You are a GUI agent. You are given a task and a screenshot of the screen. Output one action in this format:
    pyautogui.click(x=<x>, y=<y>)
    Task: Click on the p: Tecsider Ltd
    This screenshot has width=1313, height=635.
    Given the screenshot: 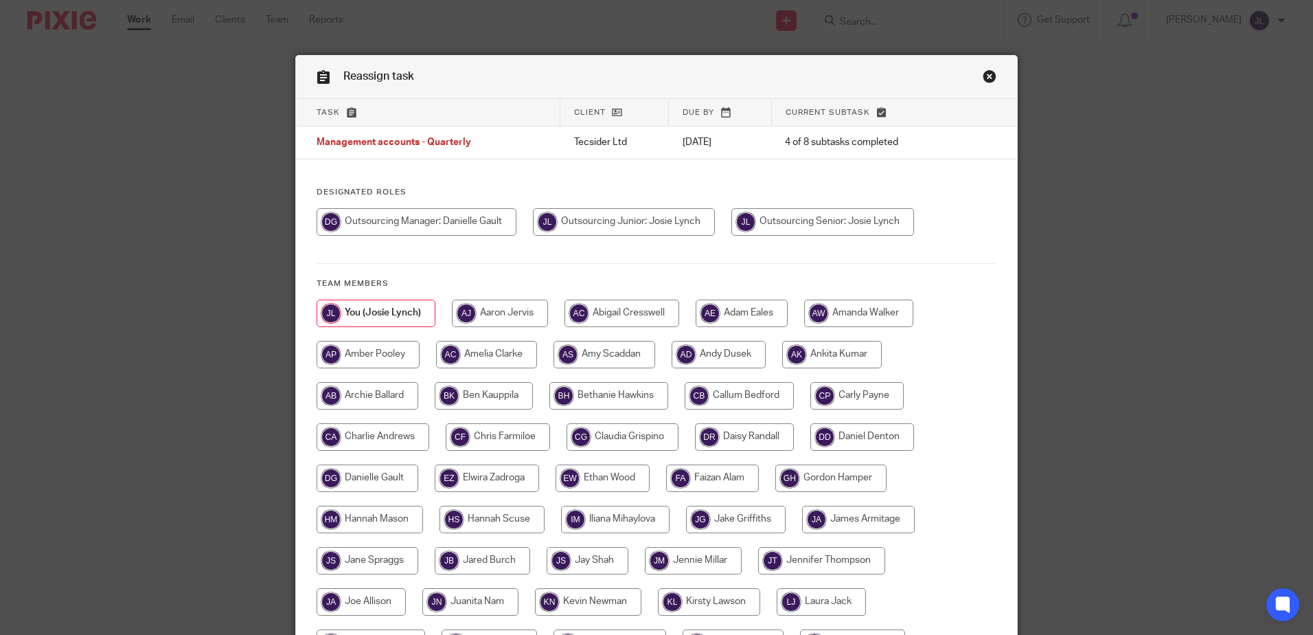 What is the action you would take?
    pyautogui.click(x=615, y=142)
    